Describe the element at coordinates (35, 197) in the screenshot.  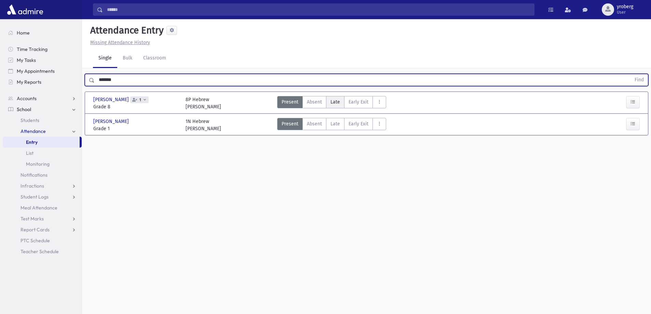
I see `span: Student Logs` at that location.